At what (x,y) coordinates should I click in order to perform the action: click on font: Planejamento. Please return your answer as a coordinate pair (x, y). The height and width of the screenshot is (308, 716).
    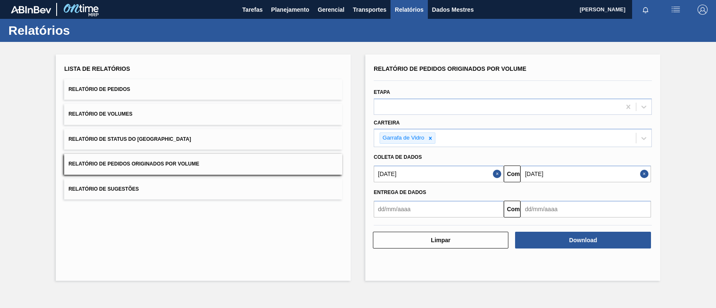
    Looking at the image, I should click on (290, 10).